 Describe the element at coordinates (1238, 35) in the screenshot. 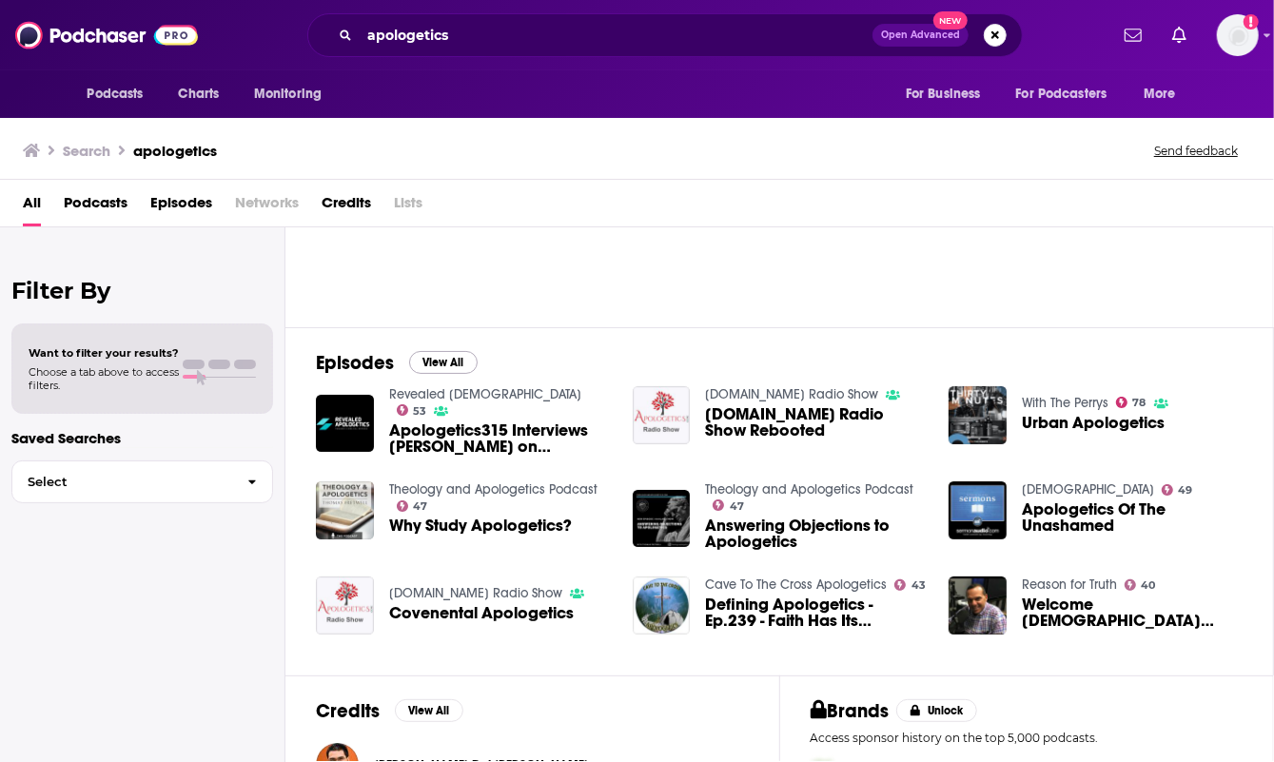

I see `img: User Profile` at that location.